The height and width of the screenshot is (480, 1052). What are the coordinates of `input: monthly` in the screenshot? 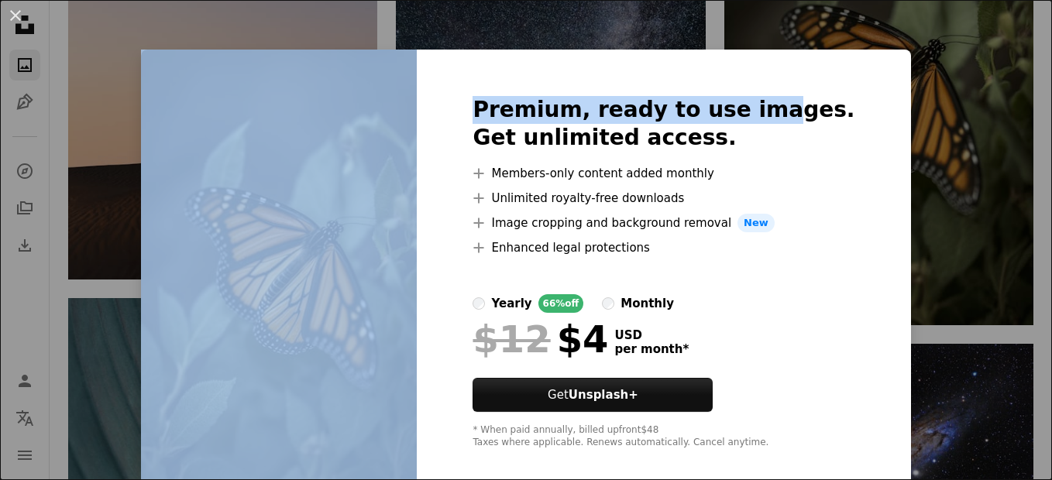 It's located at (608, 304).